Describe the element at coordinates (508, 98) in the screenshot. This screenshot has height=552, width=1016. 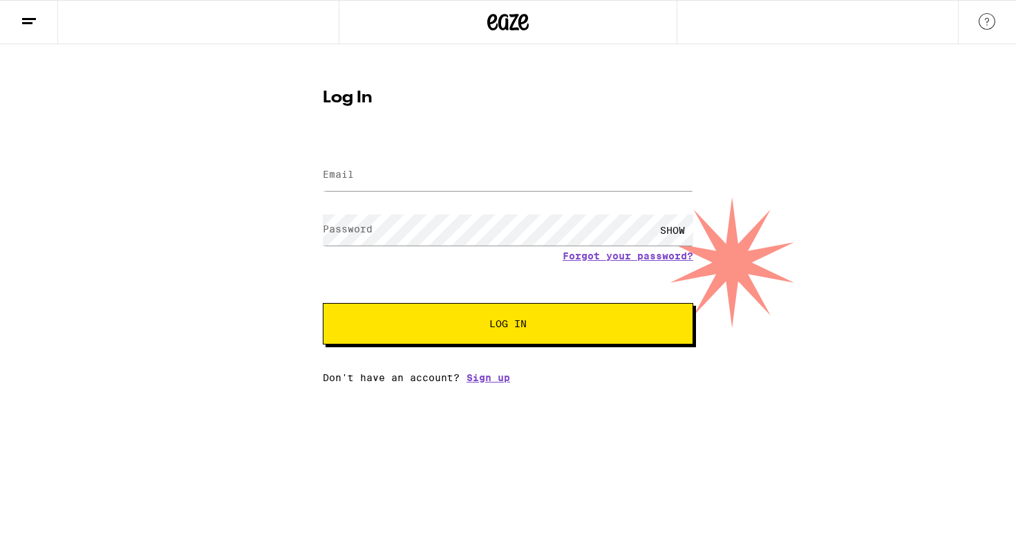
I see `h1: Log In` at that location.